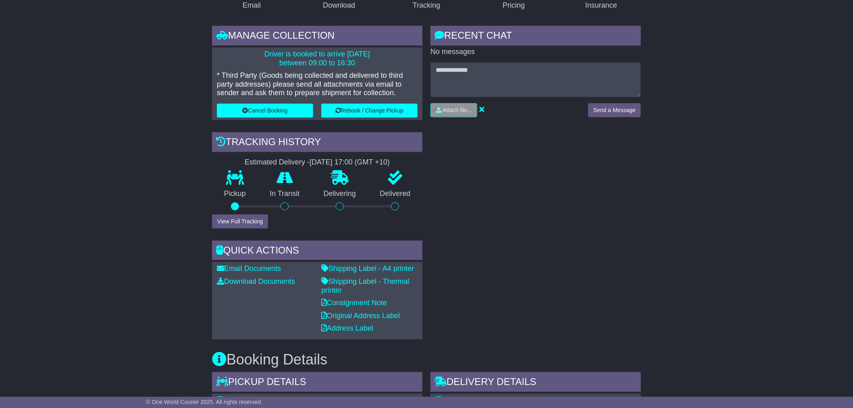 This screenshot has width=853, height=408. What do you see at coordinates (204, 402) in the screenshot?
I see `span: © One World Courier 2025. All rights reserved.` at bounding box center [204, 402].